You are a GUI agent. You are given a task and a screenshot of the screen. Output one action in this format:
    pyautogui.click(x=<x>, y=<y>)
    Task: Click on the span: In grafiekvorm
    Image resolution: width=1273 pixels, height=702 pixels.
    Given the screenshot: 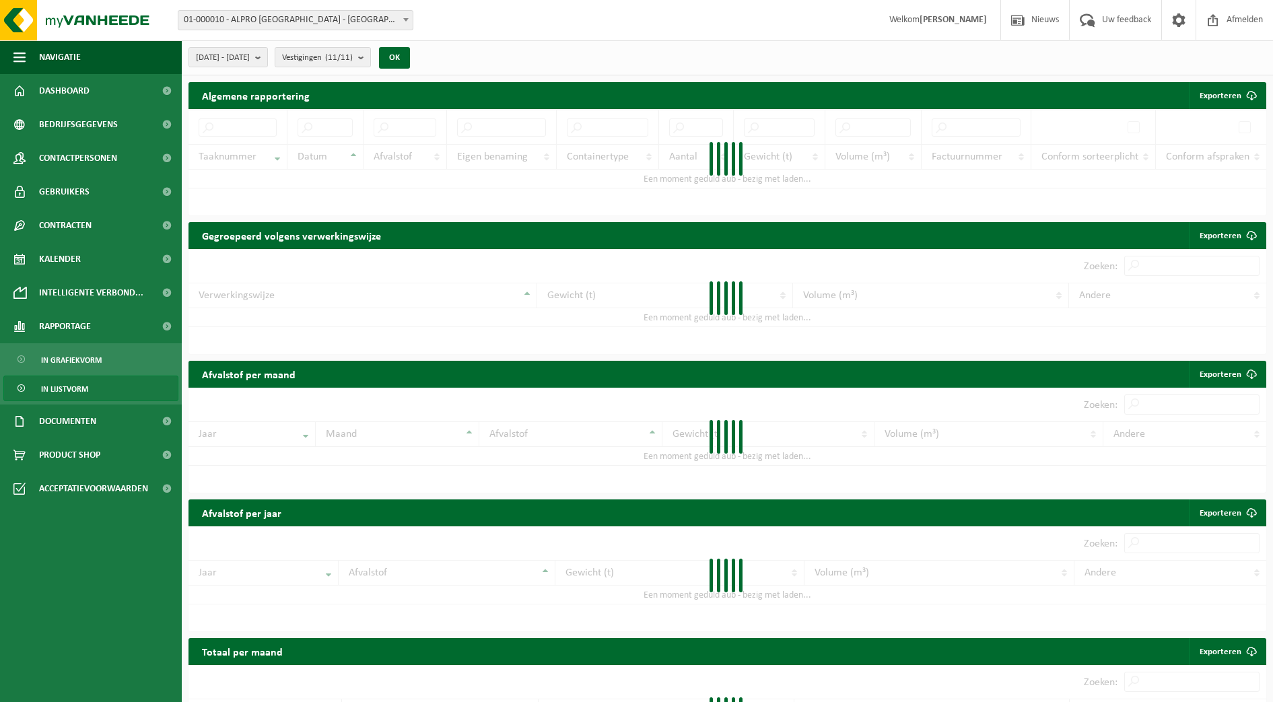 What is the action you would take?
    pyautogui.click(x=71, y=360)
    